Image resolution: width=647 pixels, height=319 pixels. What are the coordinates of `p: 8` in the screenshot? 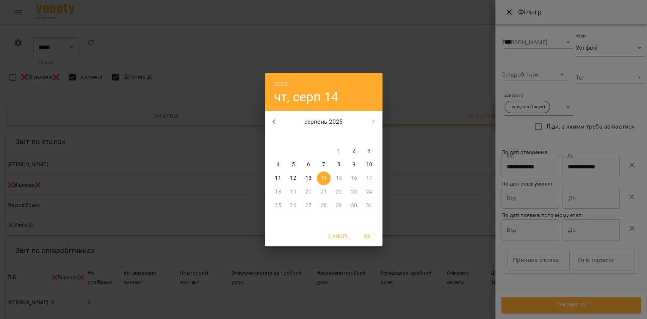 It's located at (339, 165).